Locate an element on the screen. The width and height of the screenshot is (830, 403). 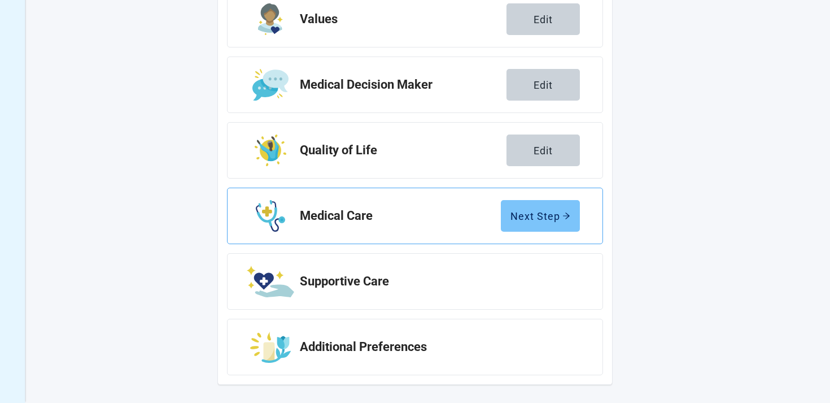
h2: Medical Care is located at coordinates (400, 216).